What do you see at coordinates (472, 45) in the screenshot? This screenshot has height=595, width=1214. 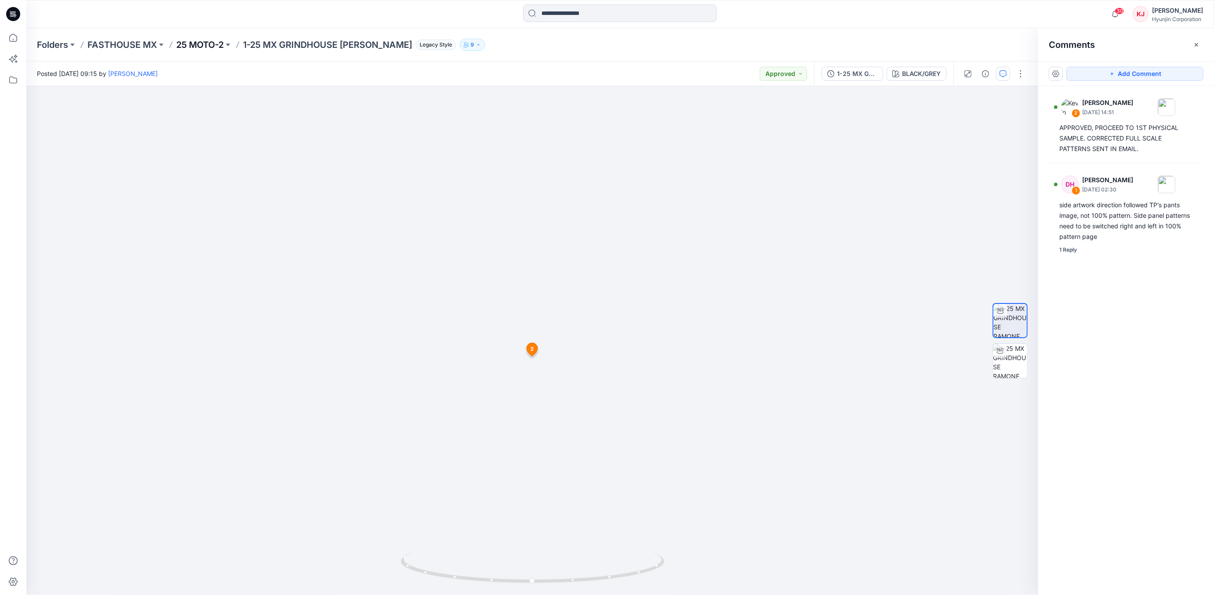 I see `p: 9` at bounding box center [472, 45].